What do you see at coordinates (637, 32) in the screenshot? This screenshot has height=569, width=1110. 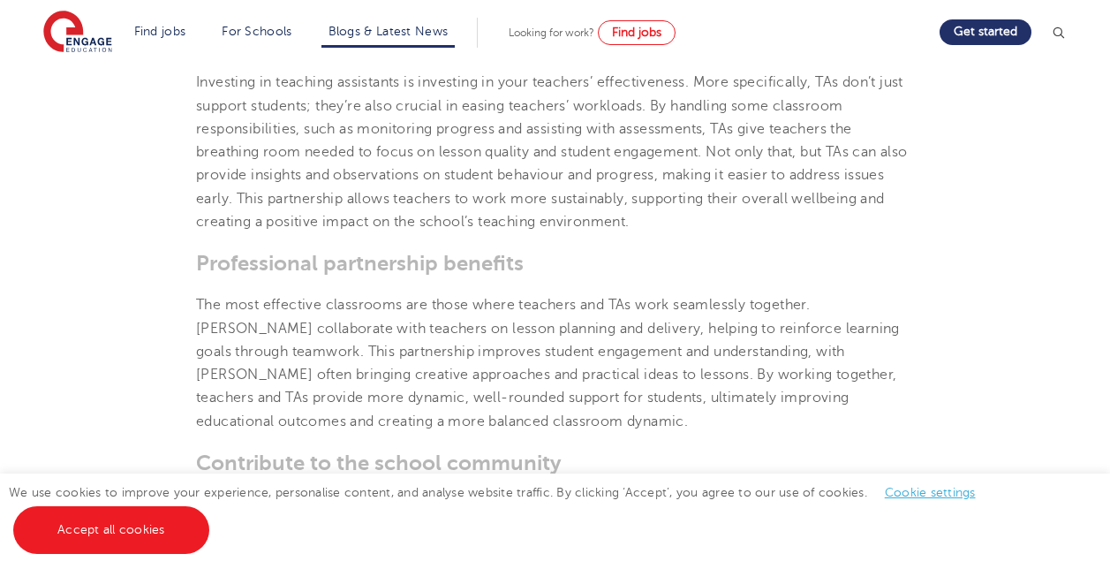 I see `span: Find jobs` at bounding box center [637, 32].